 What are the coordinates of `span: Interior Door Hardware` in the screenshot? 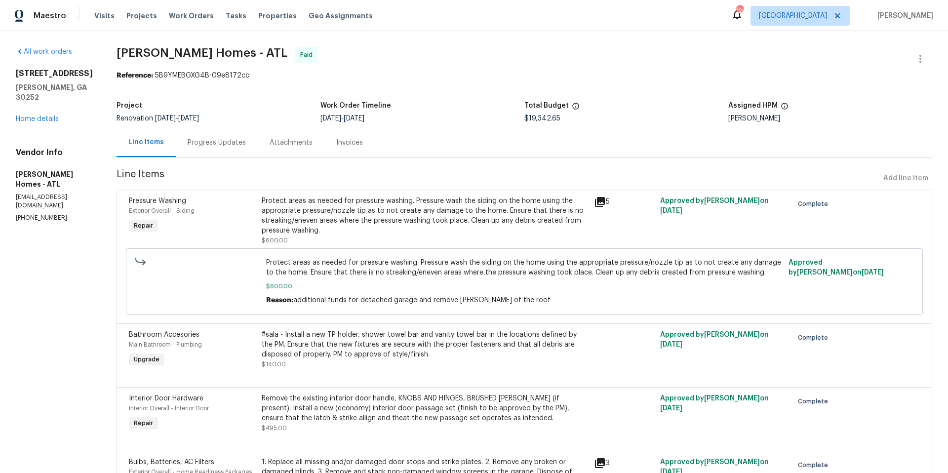 It's located at (166, 398).